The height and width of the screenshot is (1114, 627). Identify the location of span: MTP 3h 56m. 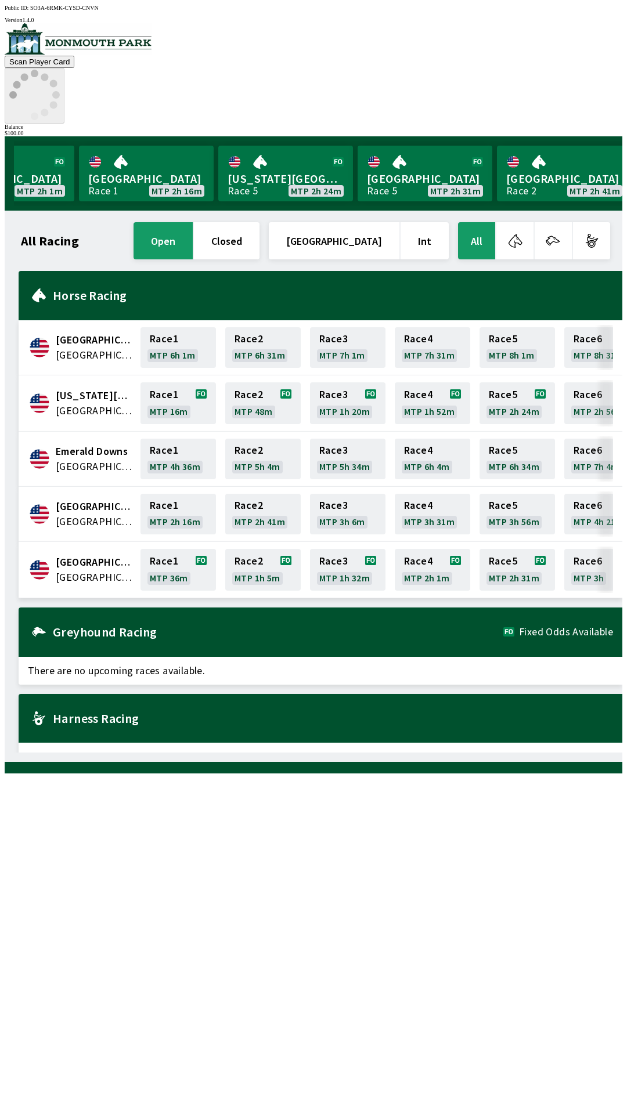
(514, 522).